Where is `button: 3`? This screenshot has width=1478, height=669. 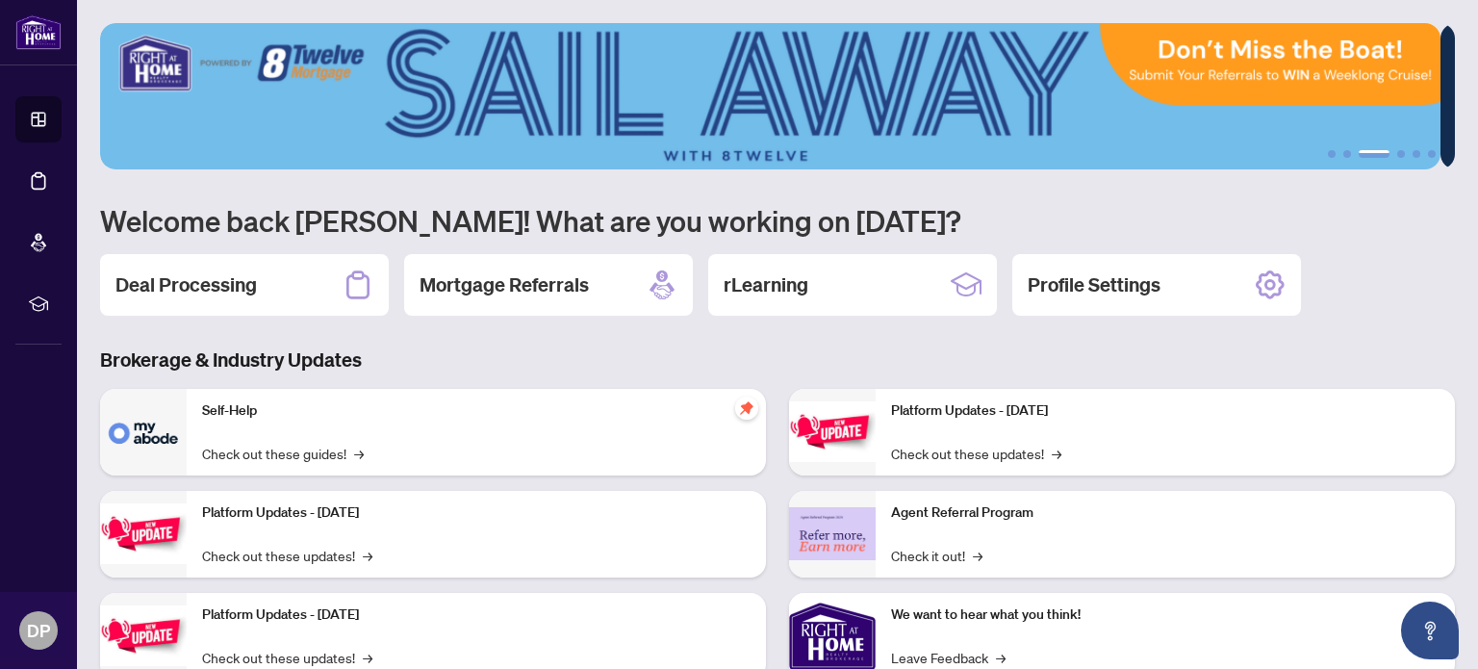
button: 3 is located at coordinates (1374, 154).